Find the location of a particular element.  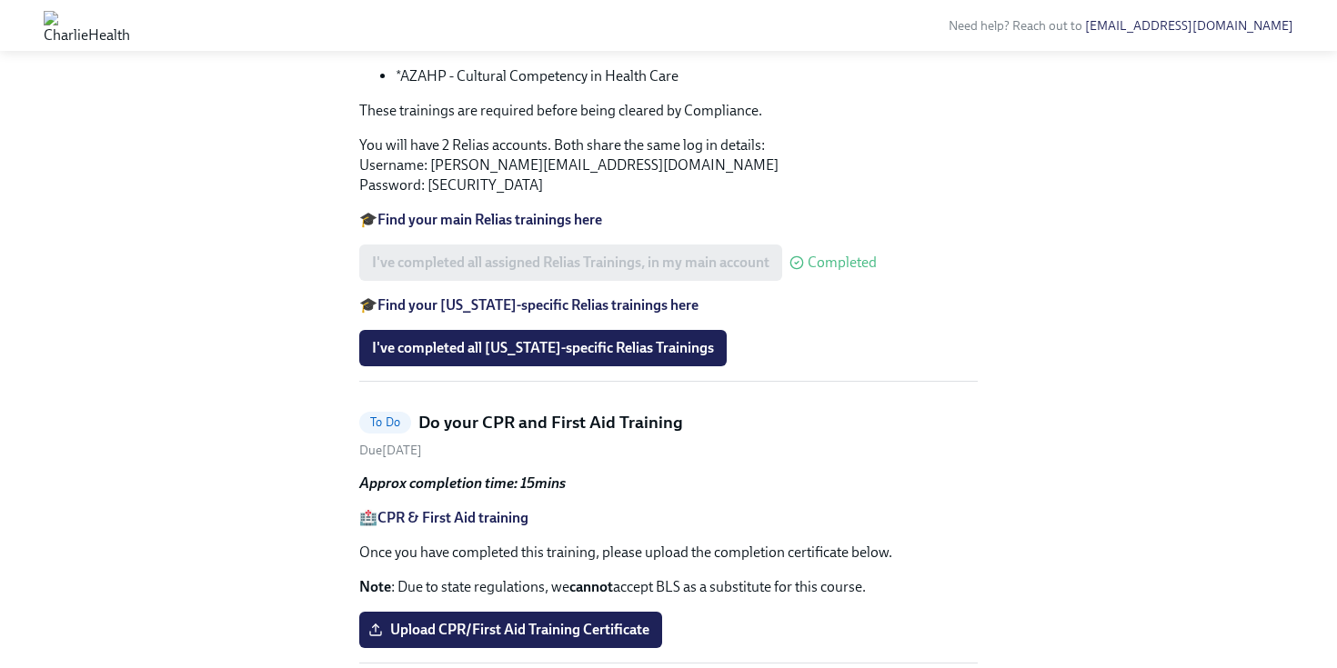

span: Completed is located at coordinates (842, 263).